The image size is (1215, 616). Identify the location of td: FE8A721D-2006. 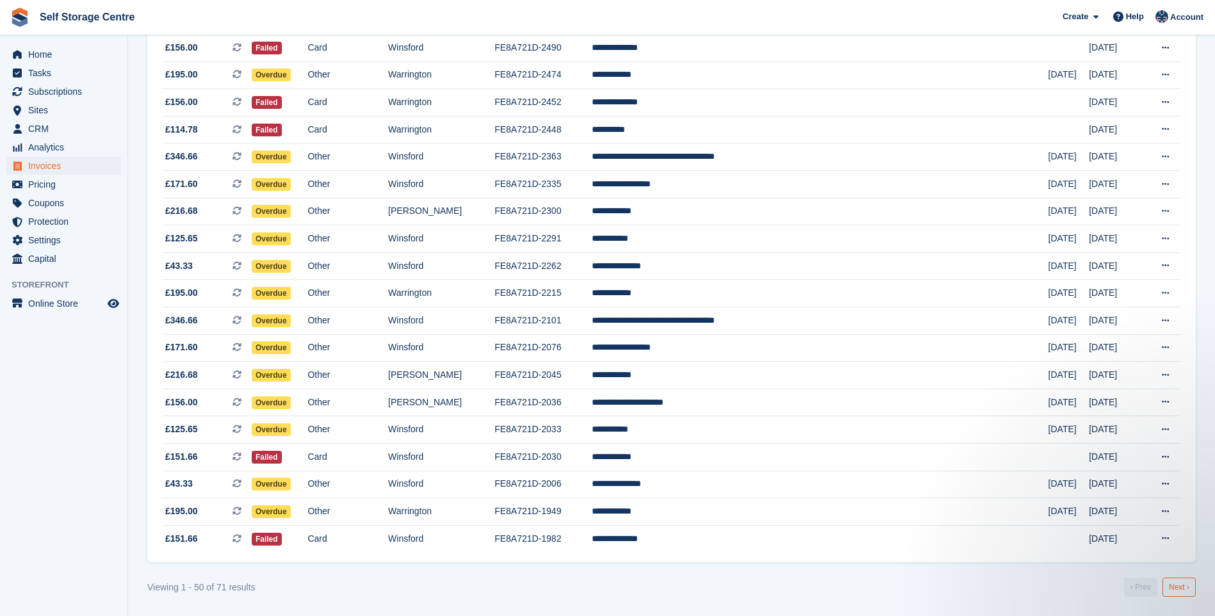
(543, 484).